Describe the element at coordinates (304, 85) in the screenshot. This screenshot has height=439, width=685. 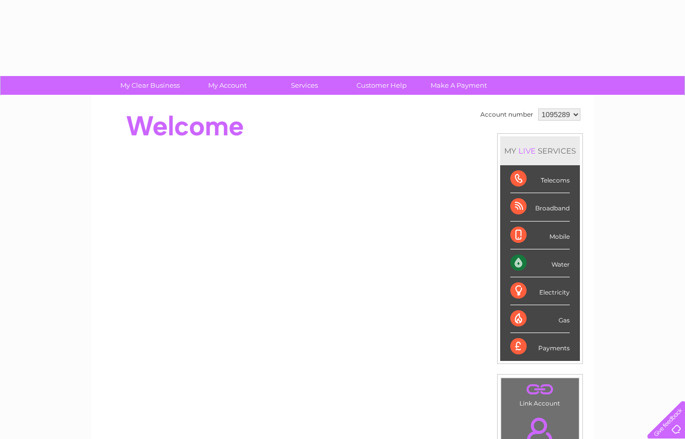
I see `a: Services` at that location.